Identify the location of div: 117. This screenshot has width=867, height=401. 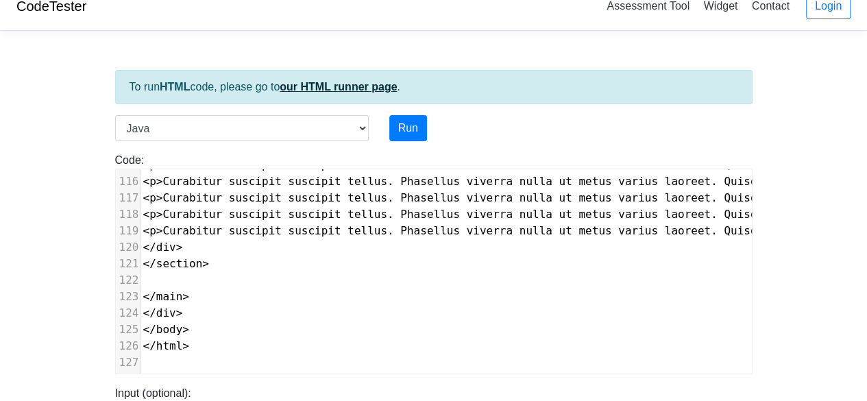
(128, 198).